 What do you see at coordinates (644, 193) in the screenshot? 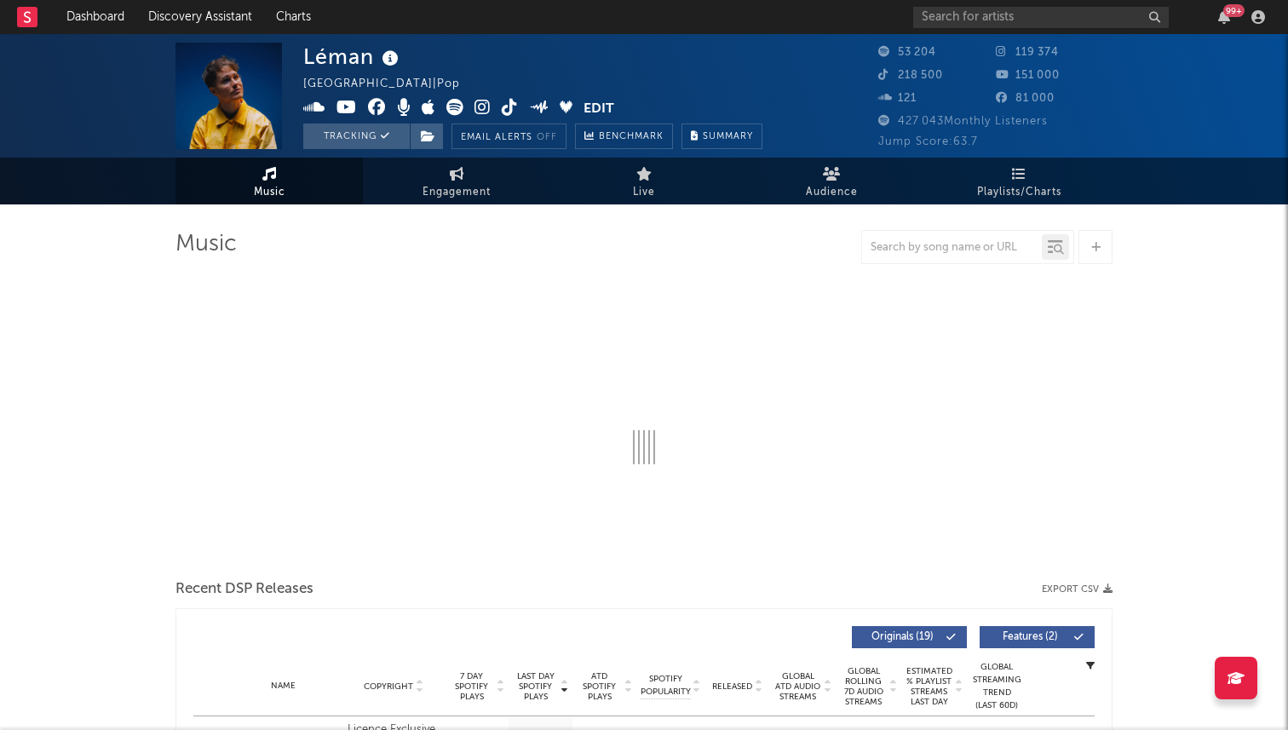
I see `span: Live` at bounding box center [644, 193].